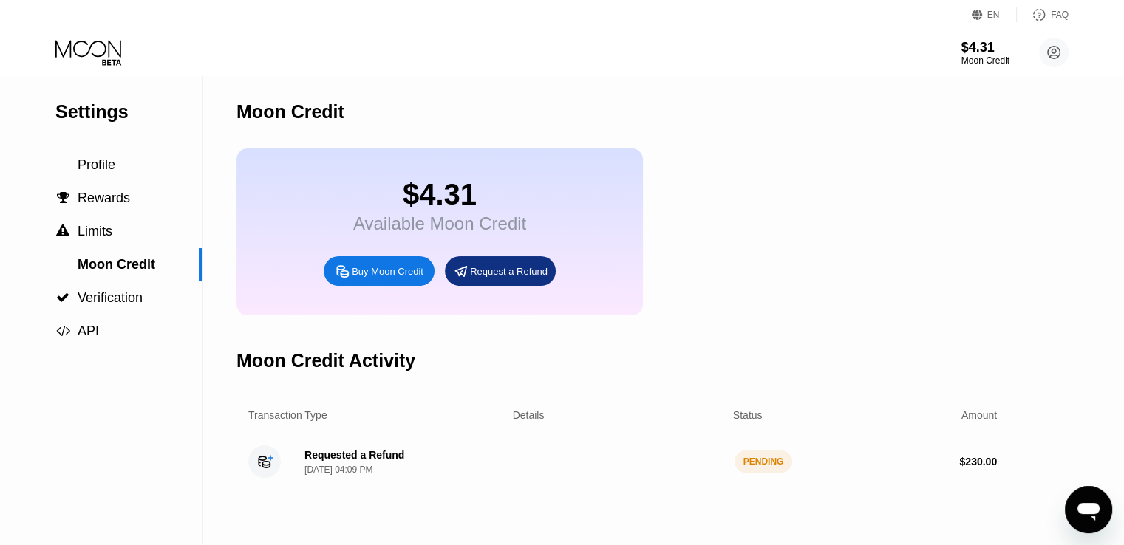 The height and width of the screenshot is (545, 1124). I want to click on div: $4.31Moon Credit, so click(985, 52).